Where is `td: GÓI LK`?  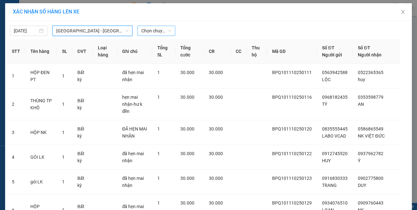
td: GÓI LK is located at coordinates (41, 157).